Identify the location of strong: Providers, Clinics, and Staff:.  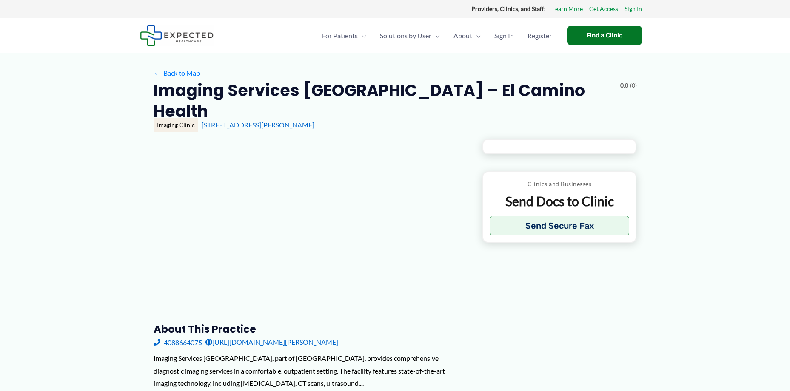
(508, 9).